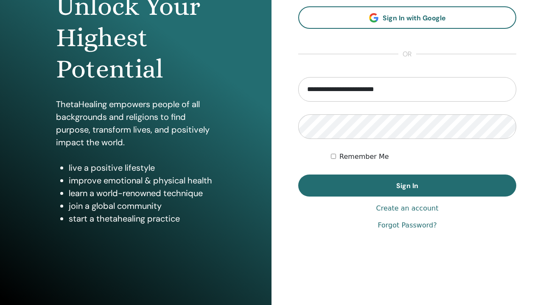 Image resolution: width=543 pixels, height=305 pixels. Describe the element at coordinates (136, 123) in the screenshot. I see `p: ThetaHealing empowers people of all backgrounds and religions to find purpose, transform lives, a...` at that location.